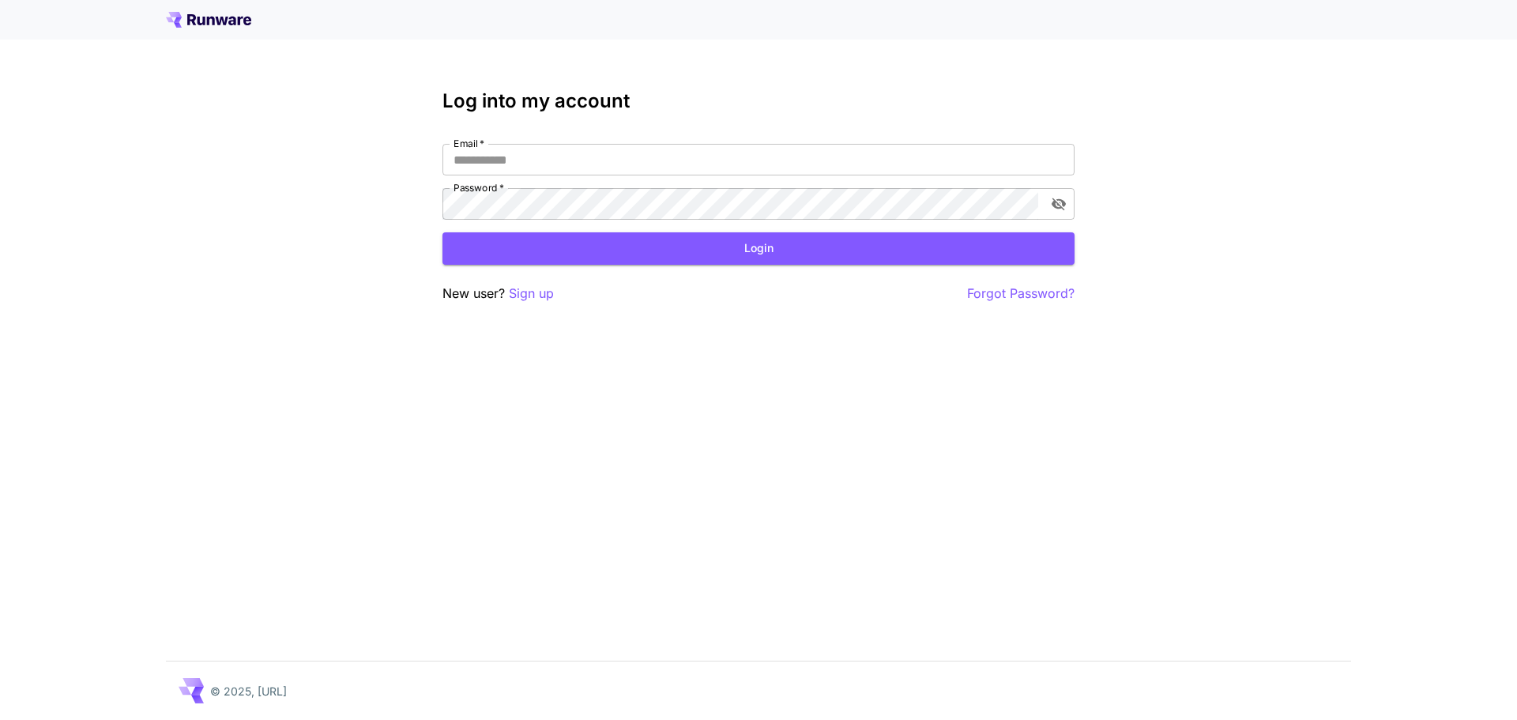 This screenshot has height=720, width=1517. What do you see at coordinates (759, 101) in the screenshot?
I see `h3: Log into my account` at bounding box center [759, 101].